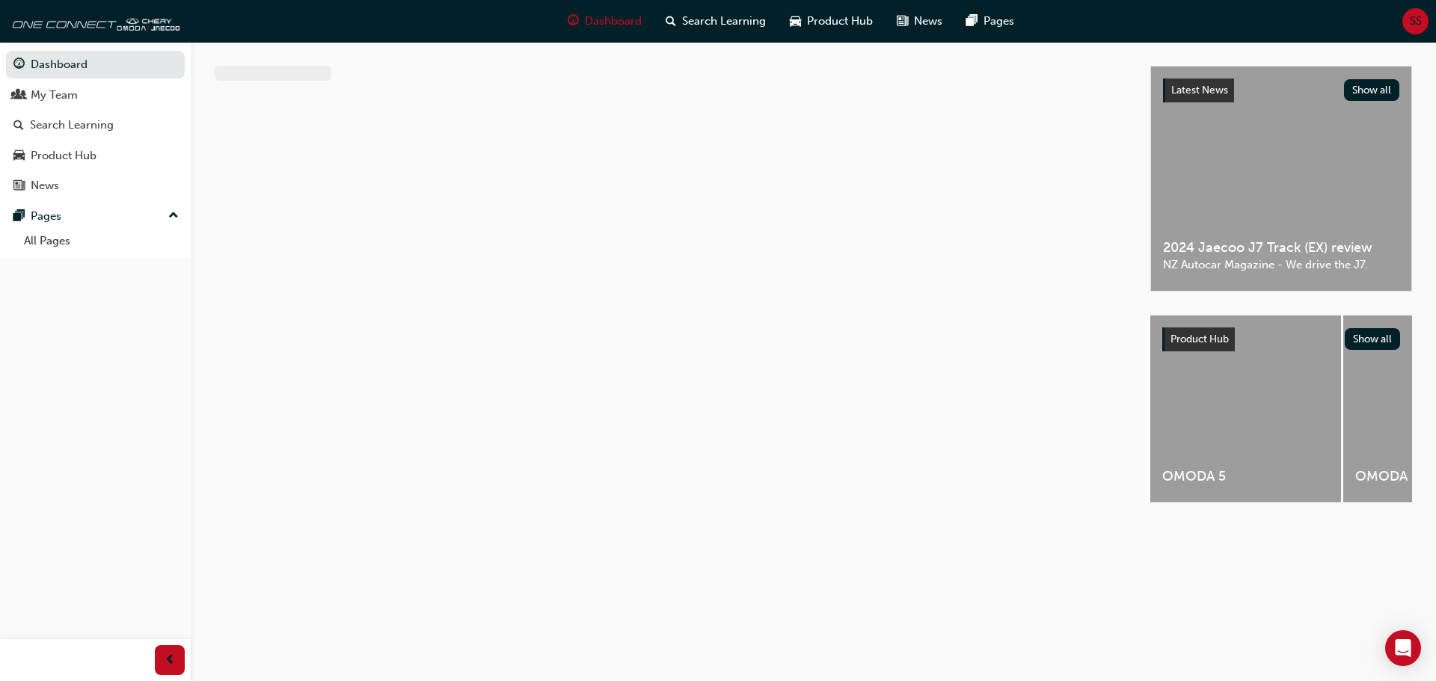 This screenshot has height=681, width=1436. I want to click on div: Open Intercom Messenger, so click(1403, 648).